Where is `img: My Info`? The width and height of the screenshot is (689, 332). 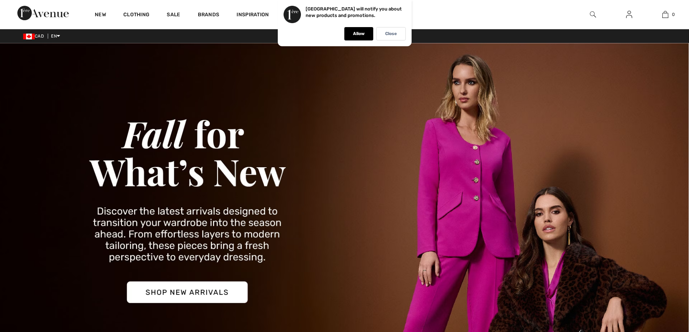
img: My Info is located at coordinates (629, 14).